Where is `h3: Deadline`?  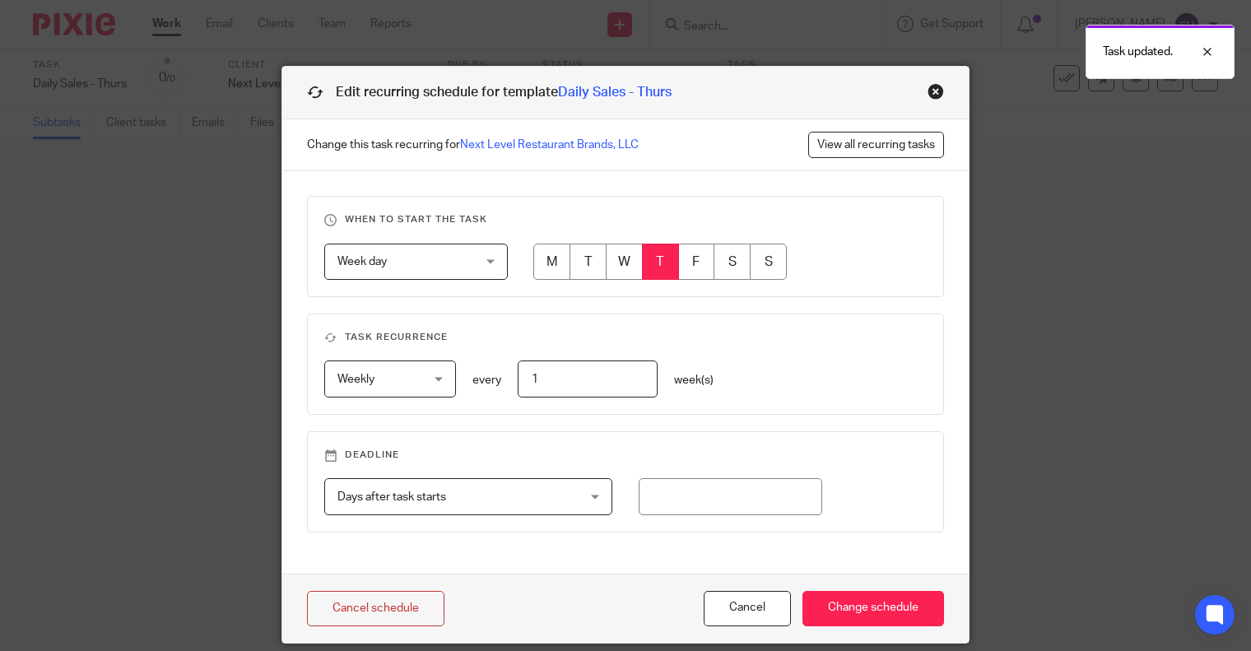
h3: Deadline is located at coordinates (626, 455).